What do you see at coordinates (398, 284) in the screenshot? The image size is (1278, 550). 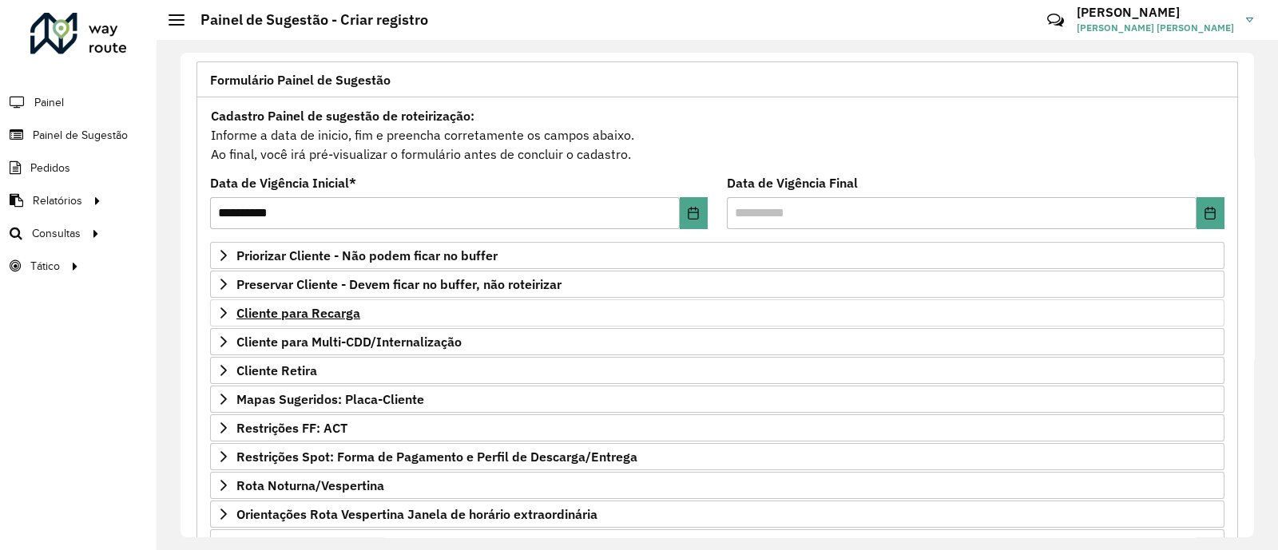 I see `span: Preservar Cliente - Devem ficar no buffer, não roteirizar` at bounding box center [398, 284].